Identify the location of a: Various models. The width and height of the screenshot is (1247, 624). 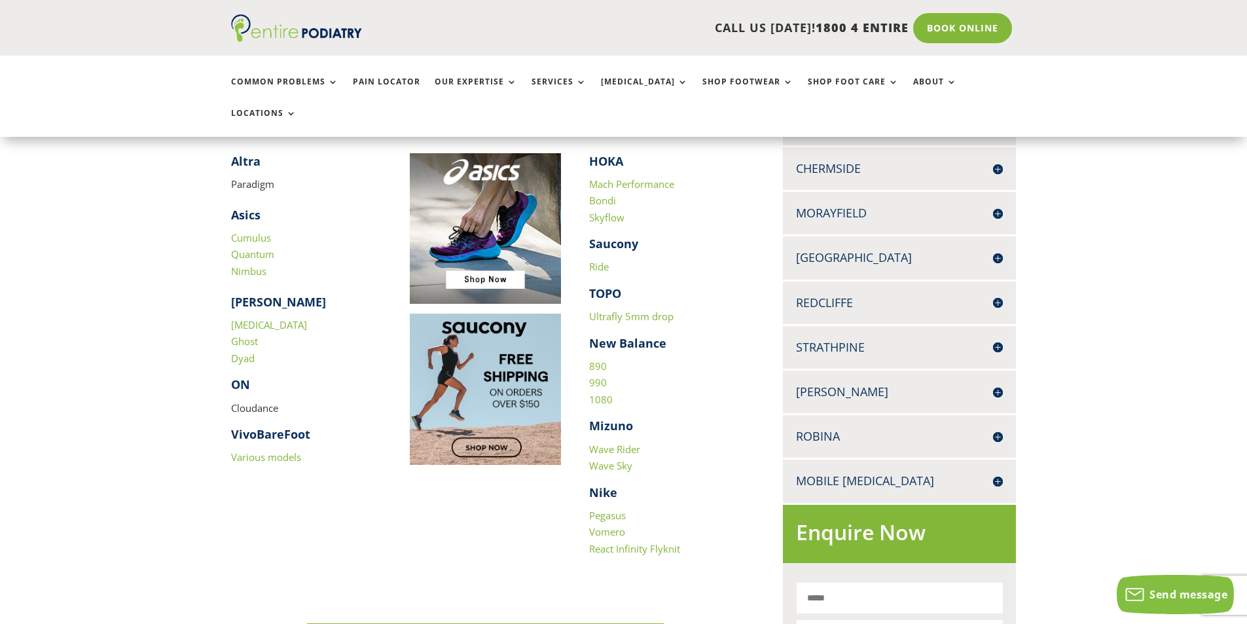
(266, 457).